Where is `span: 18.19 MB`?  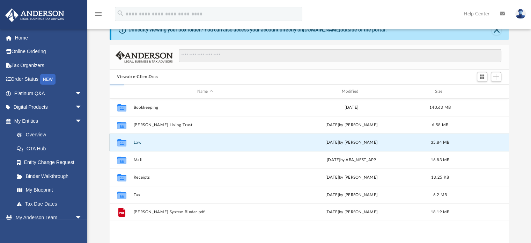 span: 18.19 MB is located at coordinates (440, 212).